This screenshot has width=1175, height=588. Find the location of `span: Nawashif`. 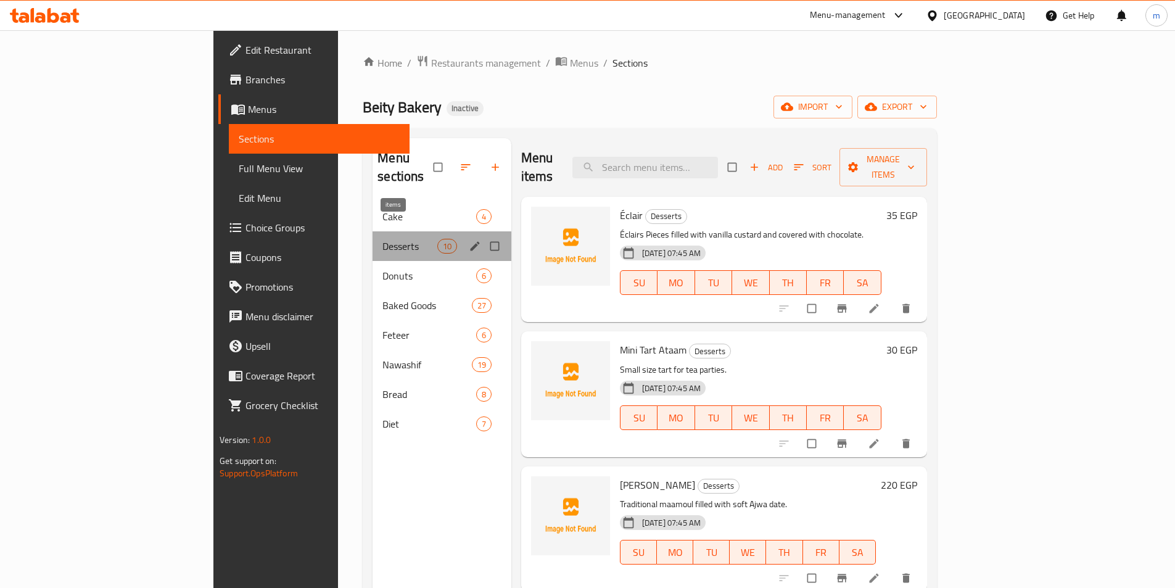

span: Nawashif is located at coordinates (427, 364).